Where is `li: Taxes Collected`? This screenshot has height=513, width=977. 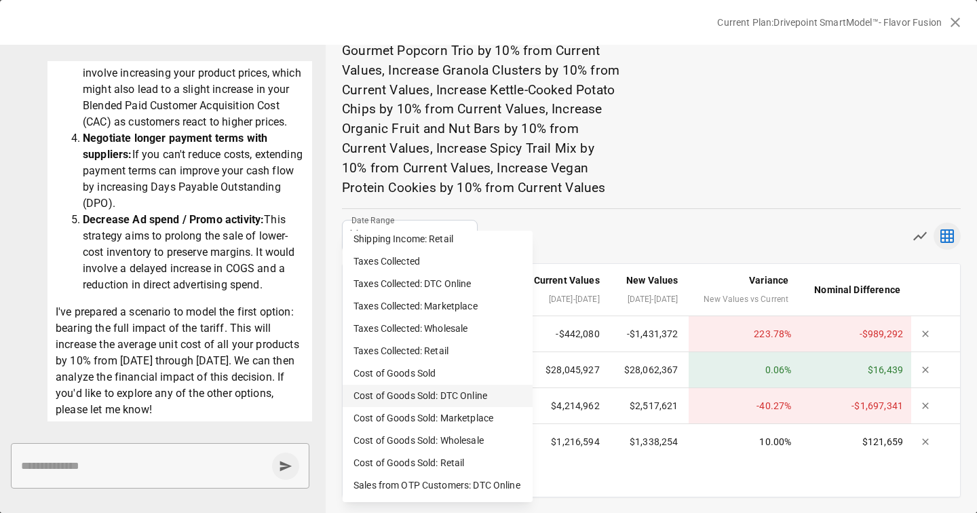 li: Taxes Collected is located at coordinates (438, 261).